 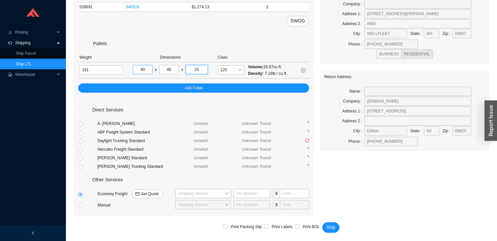 I want to click on span: Picking, so click(x=35, y=32).